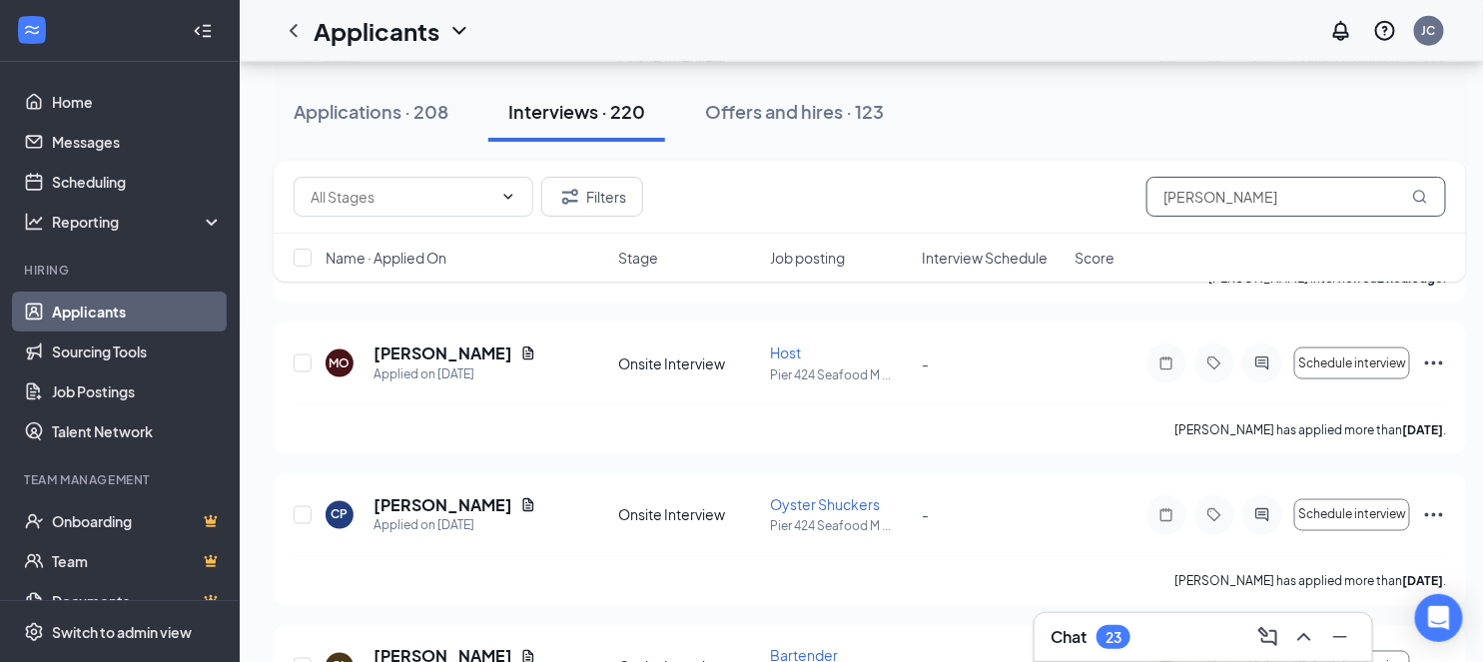 The height and width of the screenshot is (662, 1483). What do you see at coordinates (377, 31) in the screenshot?
I see `h1: Applicants` at bounding box center [377, 31].